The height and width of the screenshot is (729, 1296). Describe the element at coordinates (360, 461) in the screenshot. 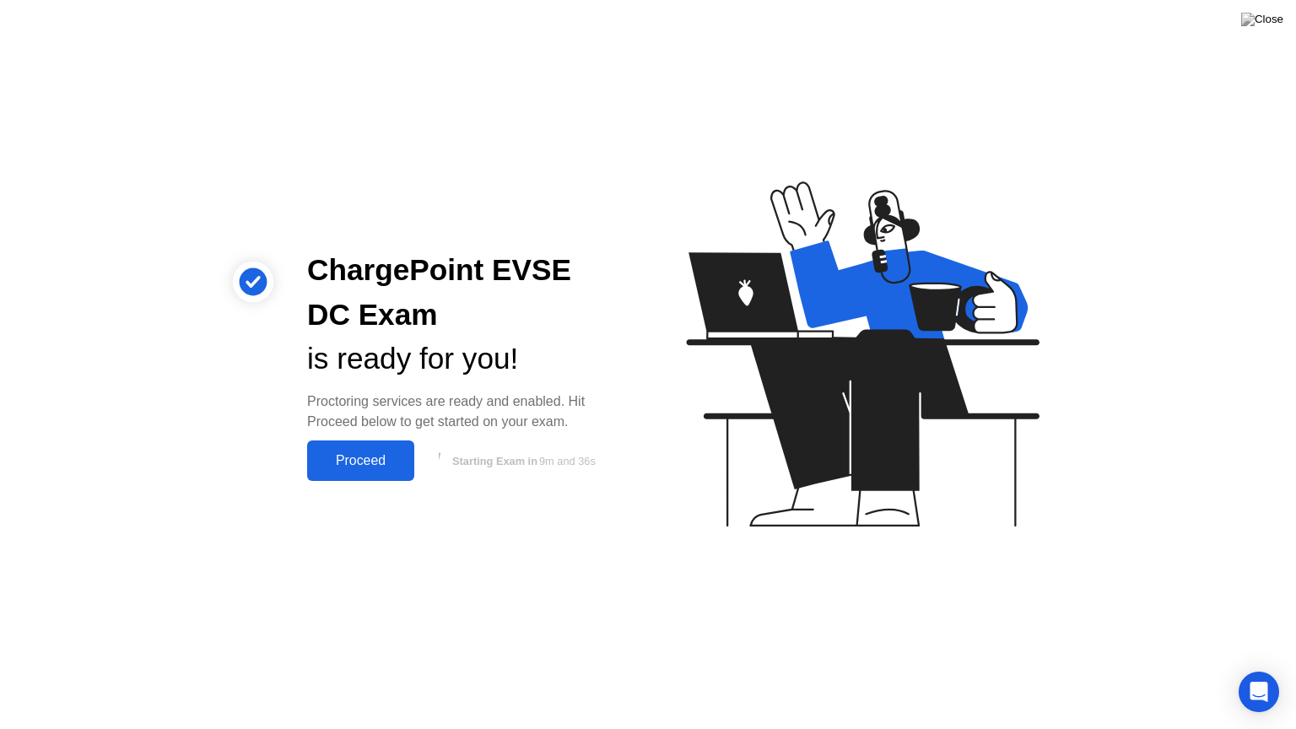

I see `div: Proceed` at that location.